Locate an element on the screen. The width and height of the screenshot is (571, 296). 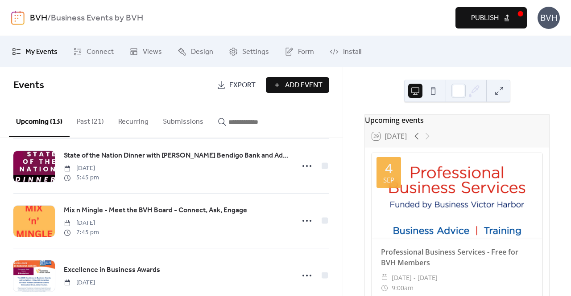
span: My Events is located at coordinates (41, 52).